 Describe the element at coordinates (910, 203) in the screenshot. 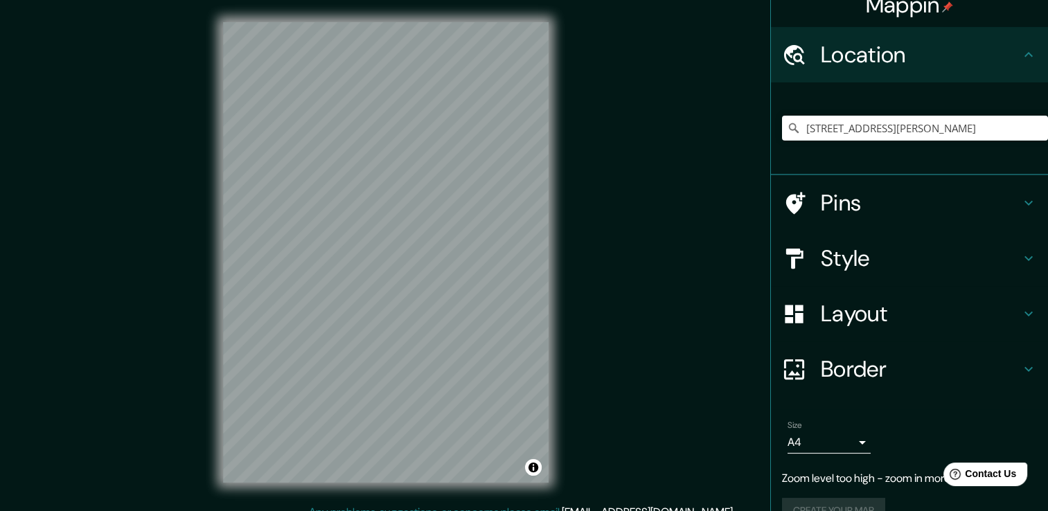

I see `div: Pins` at that location.